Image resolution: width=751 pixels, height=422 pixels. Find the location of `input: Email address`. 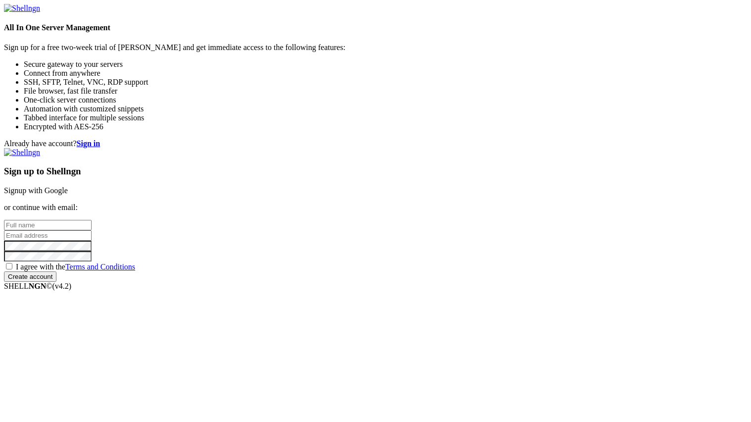

input: Email address is located at coordinates (48, 235).